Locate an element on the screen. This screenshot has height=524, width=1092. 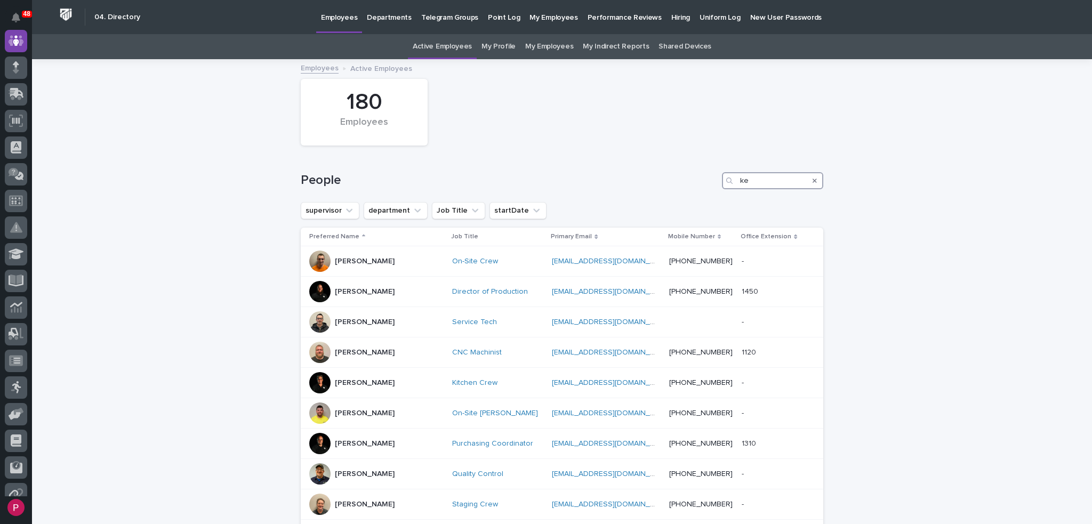
img: Workspace Logo is located at coordinates (66, 14).